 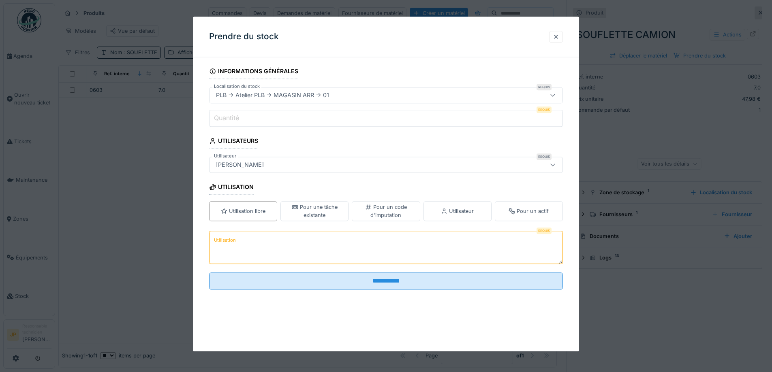 I want to click on div: Utilisateurs, so click(x=233, y=142).